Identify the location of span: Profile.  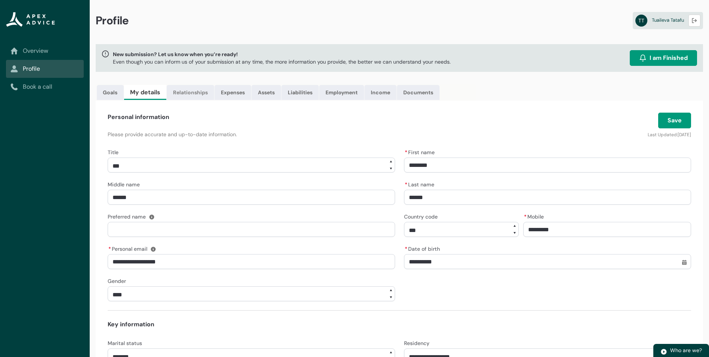
(112, 21).